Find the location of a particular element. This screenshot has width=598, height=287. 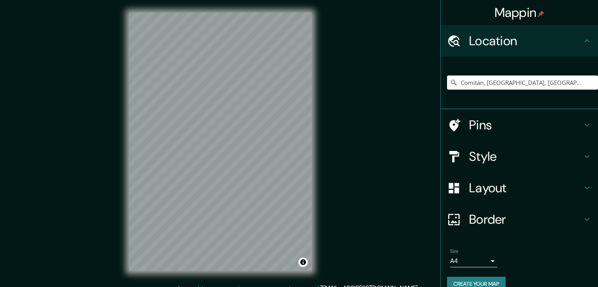

img: pin-icon.png is located at coordinates (541, 14).